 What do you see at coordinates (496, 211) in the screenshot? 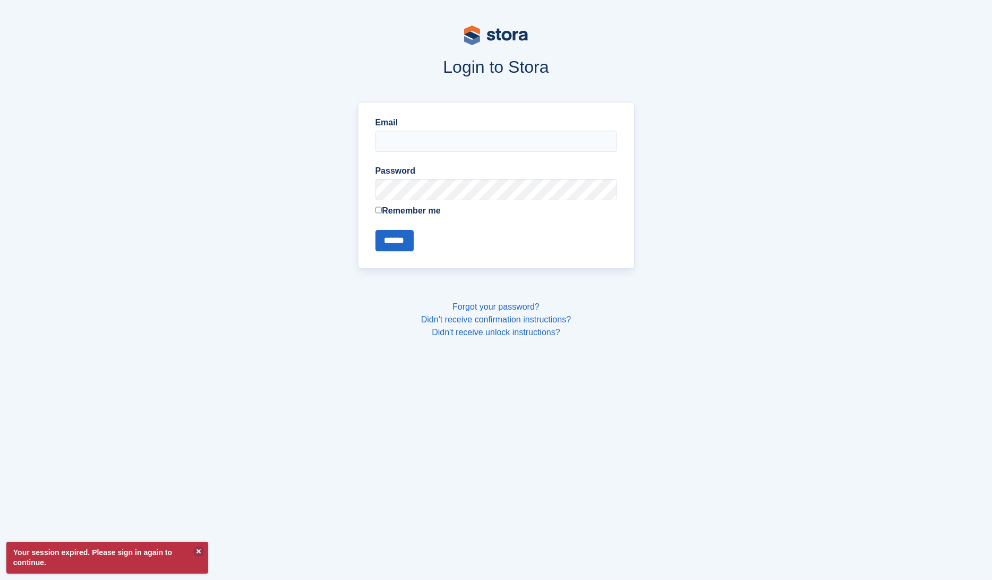
I see `label: Remember me` at bounding box center [496, 211].